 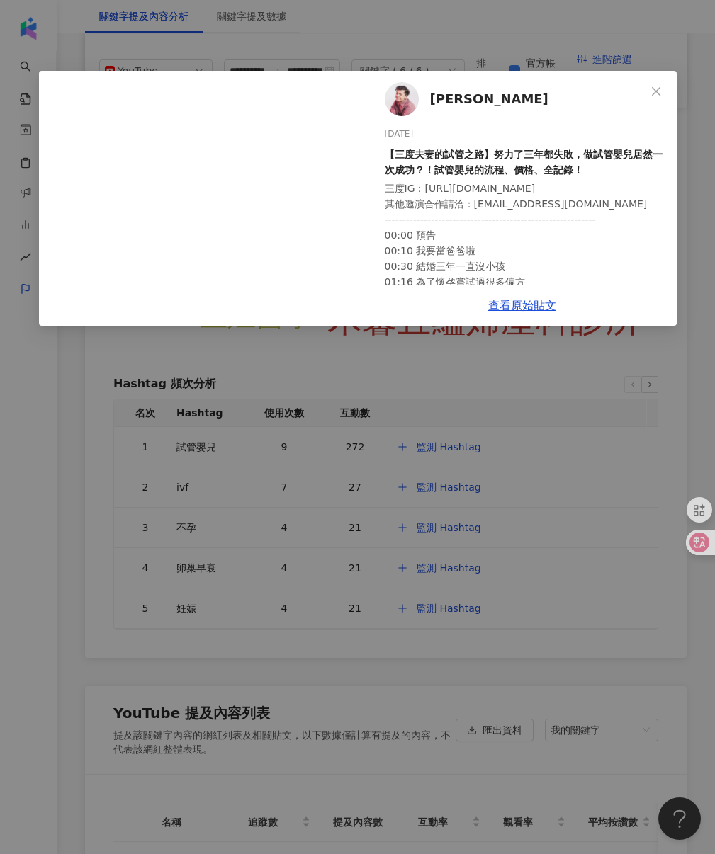 I want to click on a: 查看原始貼文, so click(x=522, y=305).